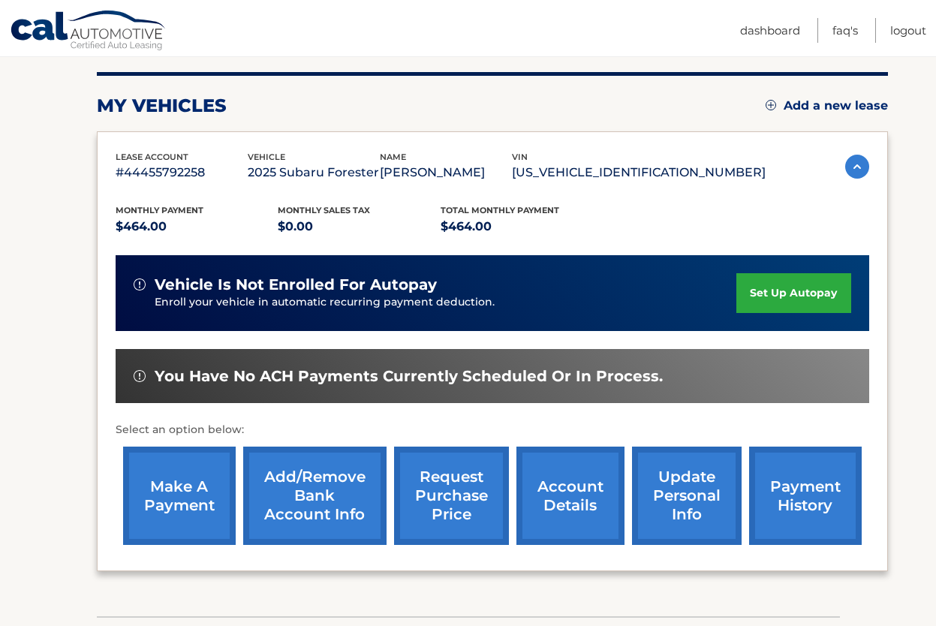 The height and width of the screenshot is (626, 936). What do you see at coordinates (827, 106) in the screenshot?
I see `a: Add a new lease` at bounding box center [827, 106].